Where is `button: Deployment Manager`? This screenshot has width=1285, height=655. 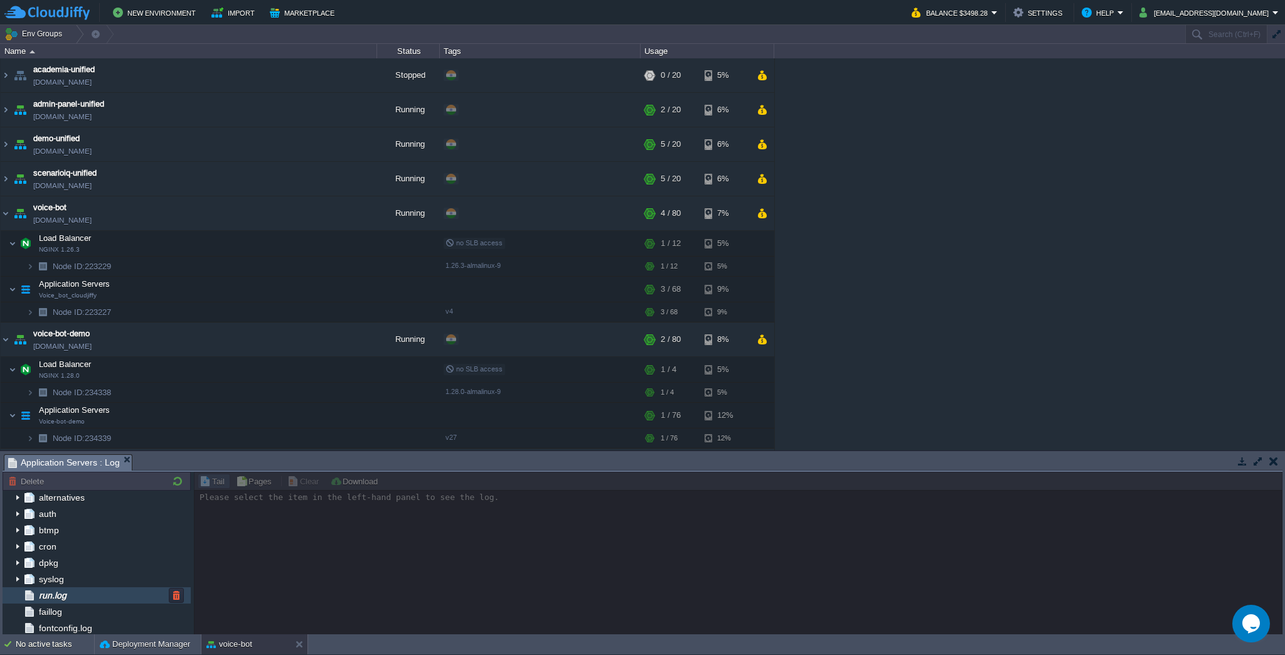
button: Deployment Manager is located at coordinates (145, 644).